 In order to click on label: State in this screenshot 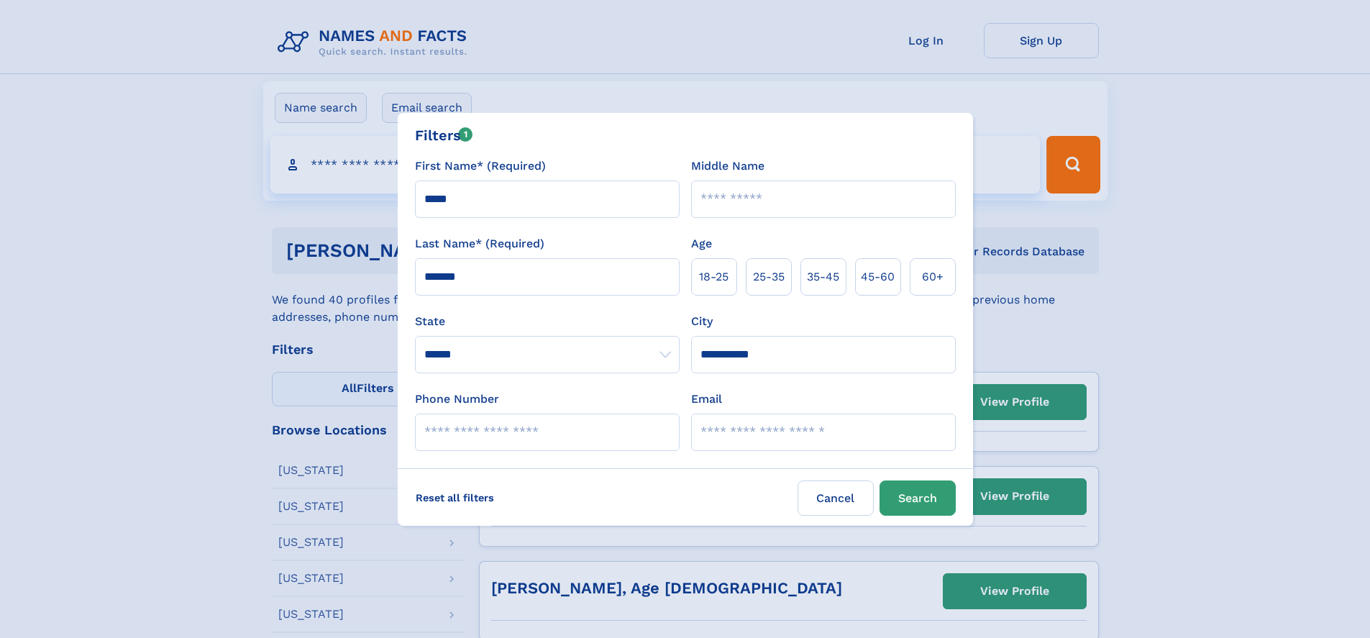, I will do `click(547, 322)`.